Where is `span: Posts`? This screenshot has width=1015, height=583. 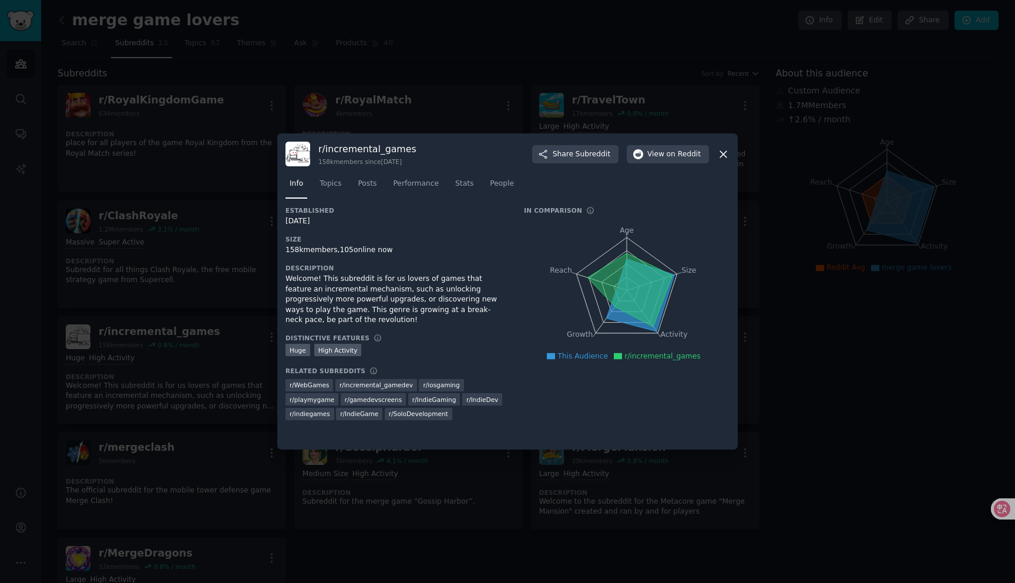
span: Posts is located at coordinates (367, 184).